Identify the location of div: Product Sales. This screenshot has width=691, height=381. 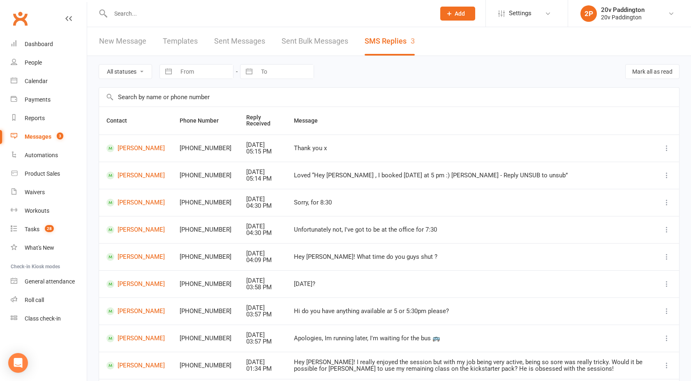
(42, 174).